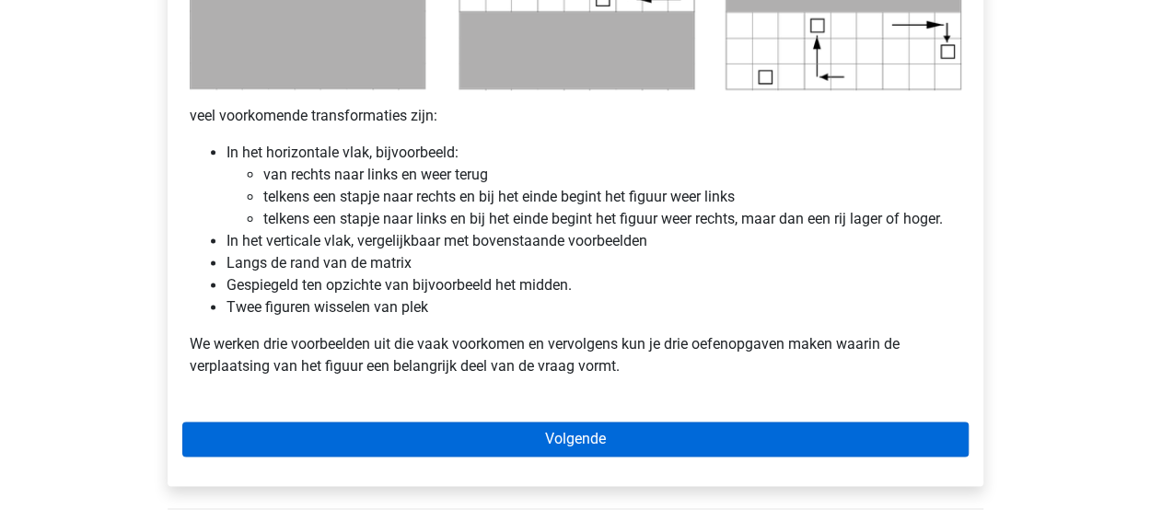  Describe the element at coordinates (612, 197) in the screenshot. I see `li: telkens een stapje naar rechts en bij het einde begint het figuur weer links` at that location.